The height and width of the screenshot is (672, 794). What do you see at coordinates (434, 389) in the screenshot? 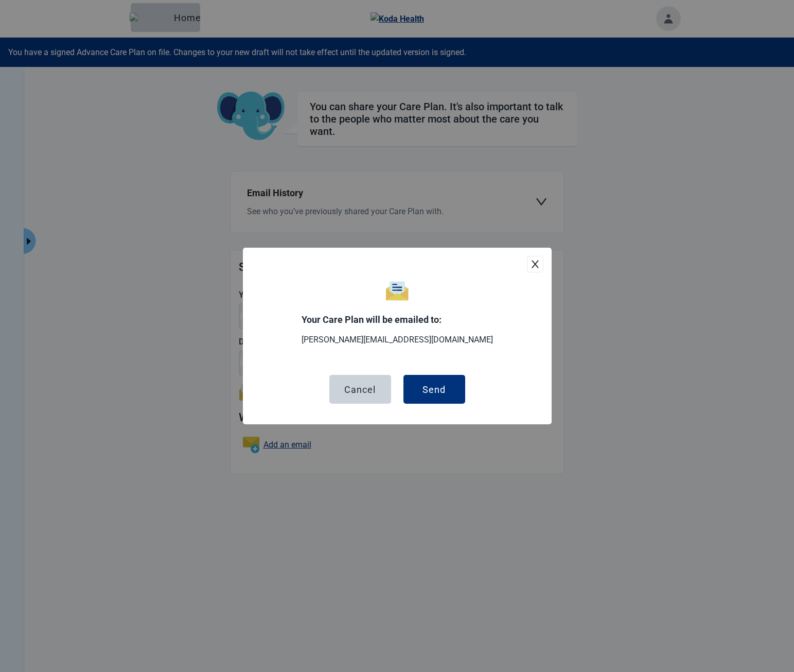
I see `div: Send` at bounding box center [434, 389].